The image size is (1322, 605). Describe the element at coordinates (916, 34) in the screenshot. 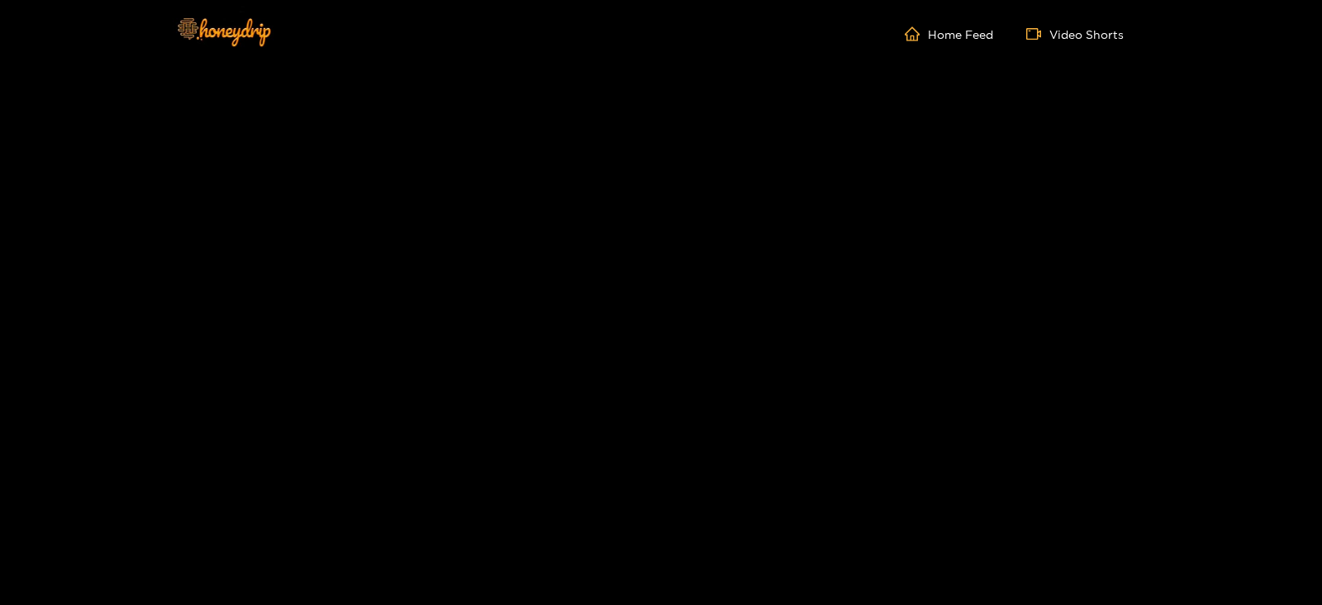

I see `span: home` at that location.